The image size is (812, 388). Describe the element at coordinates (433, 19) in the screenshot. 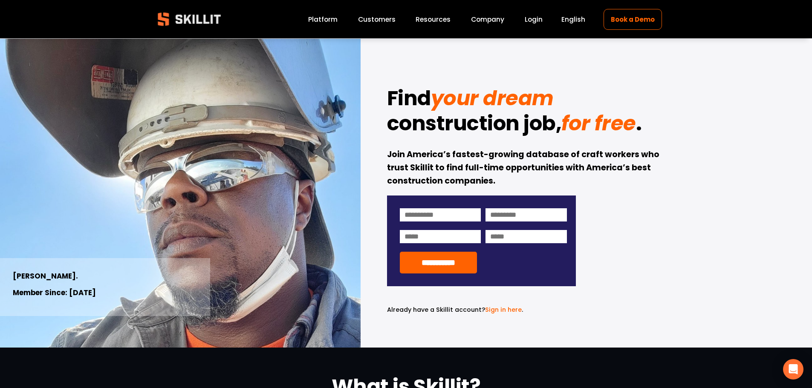

I see `span: Resources` at that location.